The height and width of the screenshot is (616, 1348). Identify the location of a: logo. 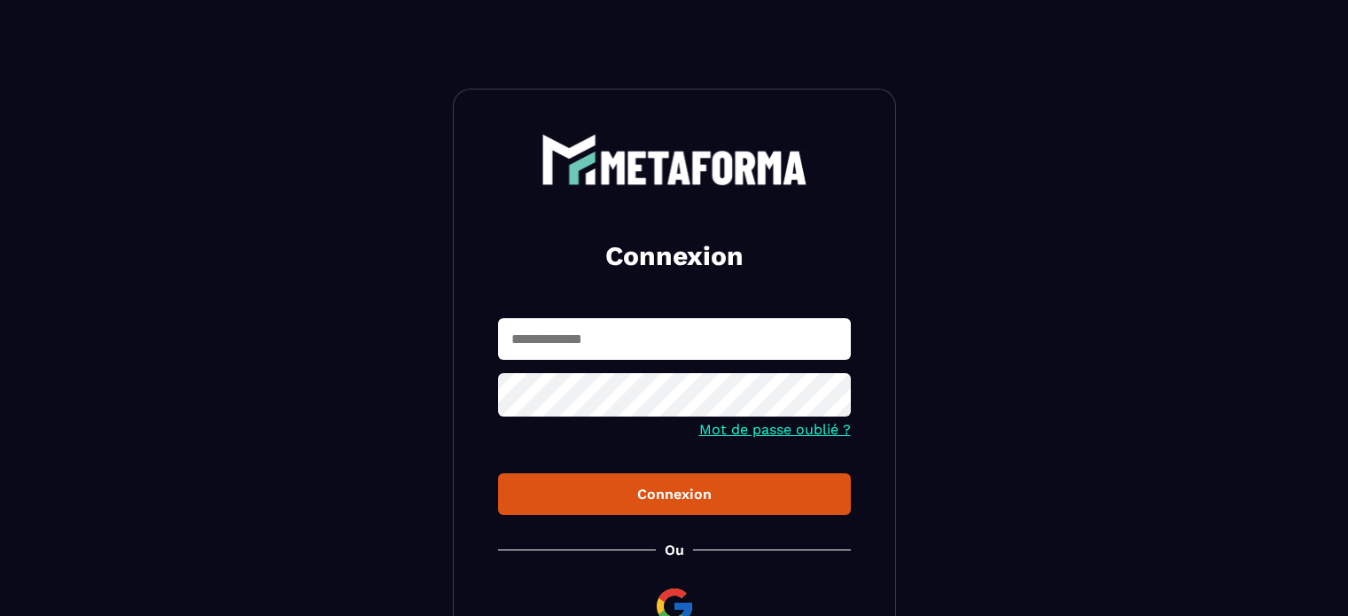
(674, 160).